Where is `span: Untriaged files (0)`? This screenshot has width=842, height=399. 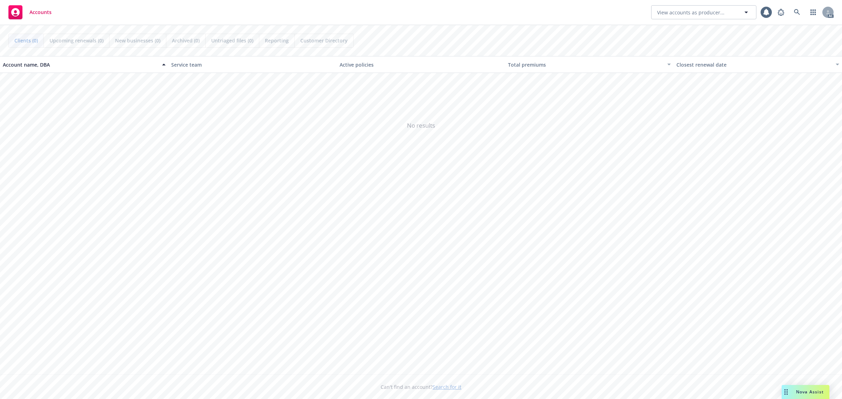 span: Untriaged files (0) is located at coordinates (232, 40).